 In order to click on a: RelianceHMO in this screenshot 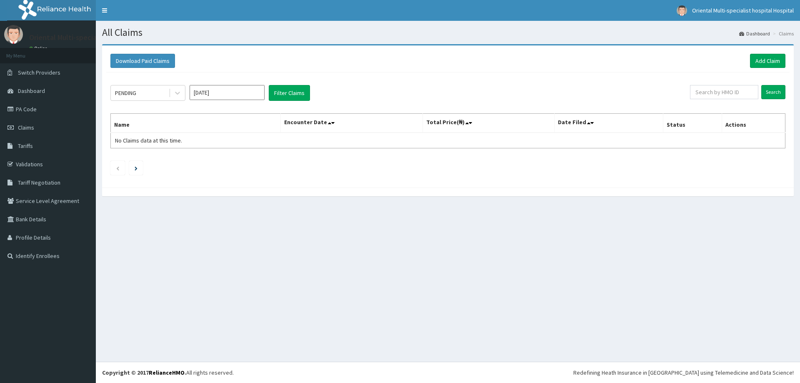, I will do `click(167, 373)`.